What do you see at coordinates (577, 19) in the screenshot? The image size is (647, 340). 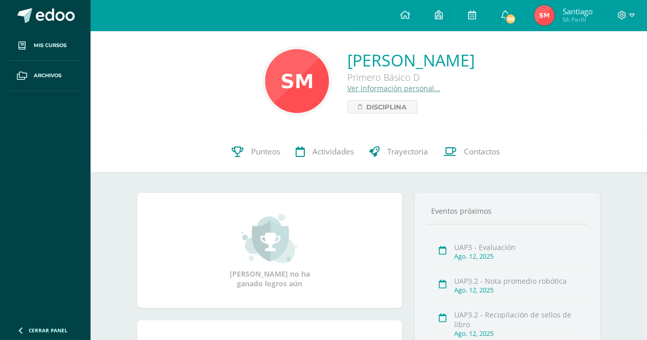 I see `span: Mi Perfil` at bounding box center [577, 19].